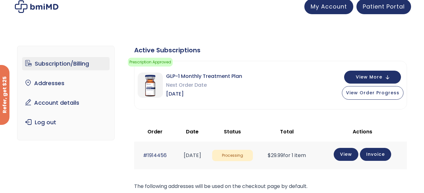 The height and width of the screenshot is (193, 424). I want to click on nav: Account pages, so click(66, 93).